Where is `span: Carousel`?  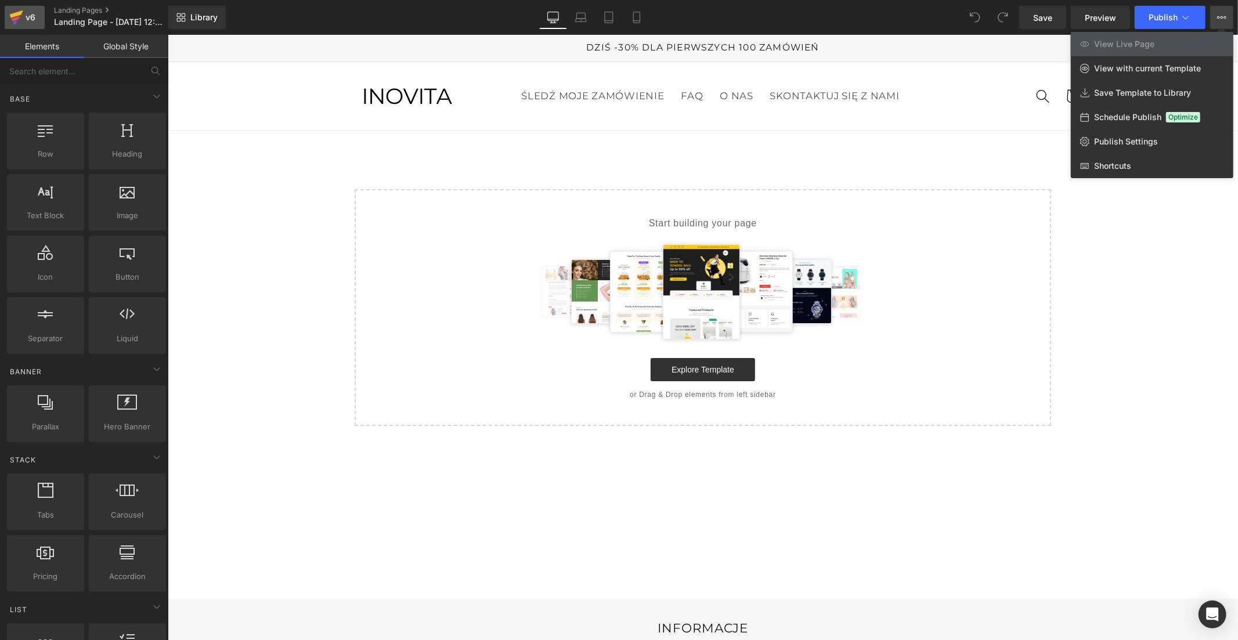
span: Carousel is located at coordinates (127, 515).